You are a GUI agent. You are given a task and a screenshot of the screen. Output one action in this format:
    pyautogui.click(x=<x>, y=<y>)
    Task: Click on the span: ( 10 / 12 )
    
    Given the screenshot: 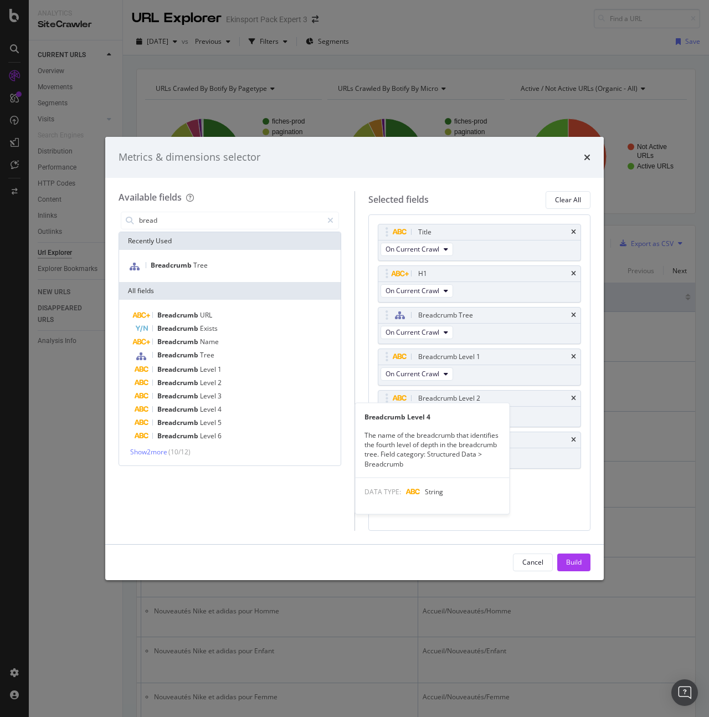 What is the action you would take?
    pyautogui.click(x=179, y=452)
    